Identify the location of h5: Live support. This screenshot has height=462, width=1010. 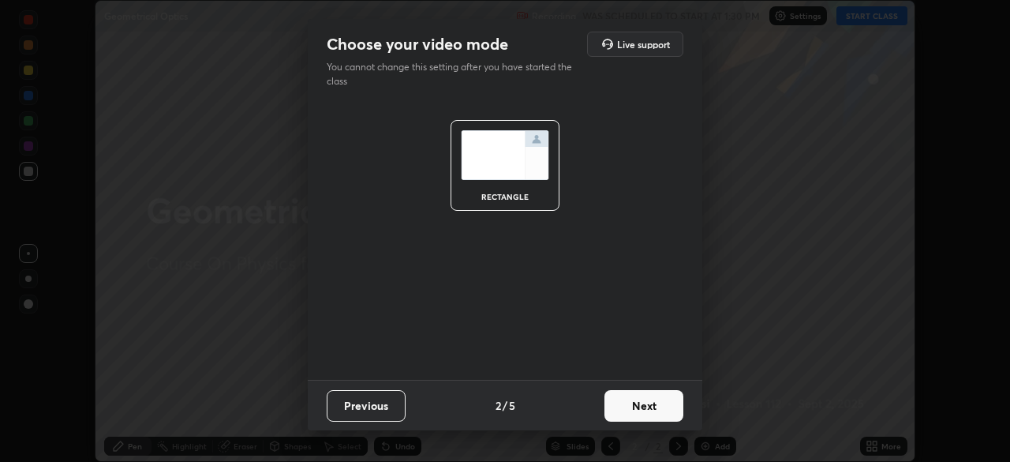
(643, 44).